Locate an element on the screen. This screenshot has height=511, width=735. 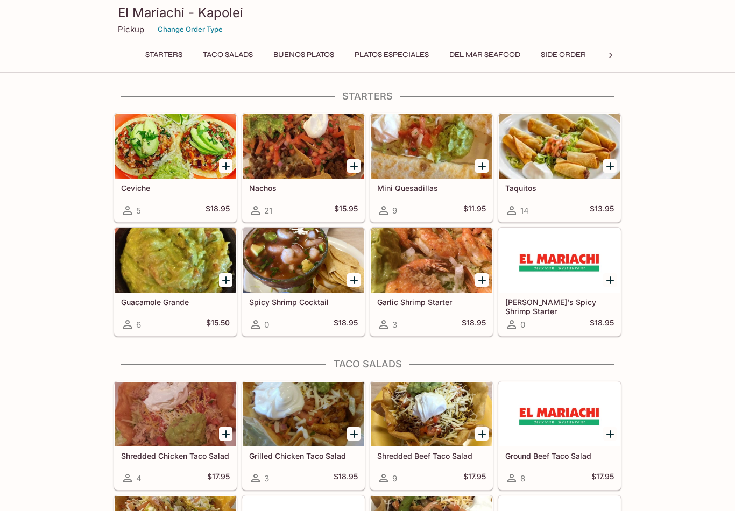
div: Ceviche is located at coordinates (175, 146).